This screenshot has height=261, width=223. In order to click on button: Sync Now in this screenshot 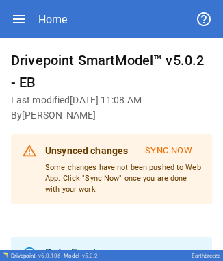, I will do `click(169, 151)`.